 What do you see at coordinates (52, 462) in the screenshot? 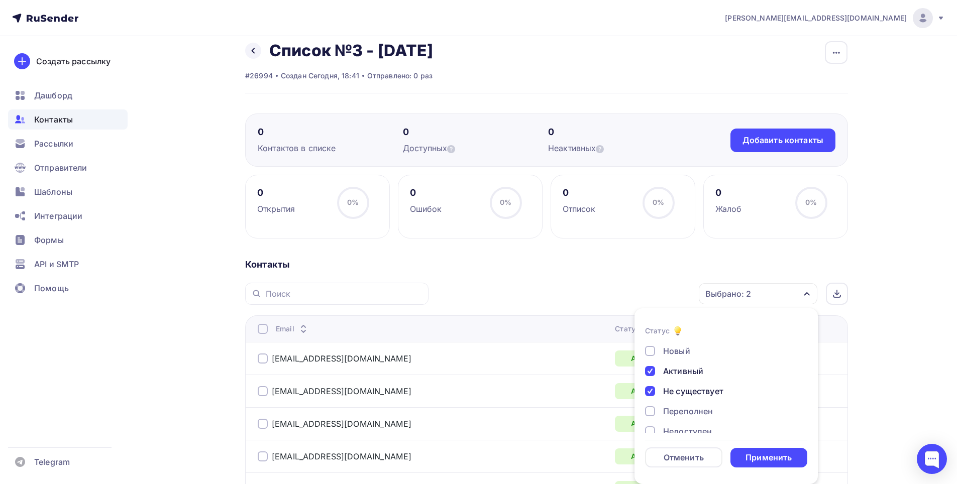
I see `span: Telegram` at bounding box center [52, 462].